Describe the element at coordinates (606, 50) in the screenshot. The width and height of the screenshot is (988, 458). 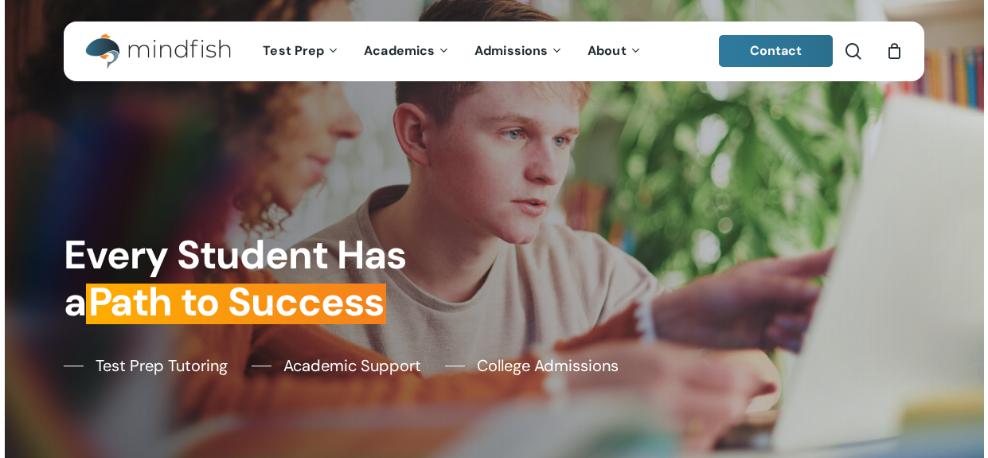
I see `span: About` at that location.